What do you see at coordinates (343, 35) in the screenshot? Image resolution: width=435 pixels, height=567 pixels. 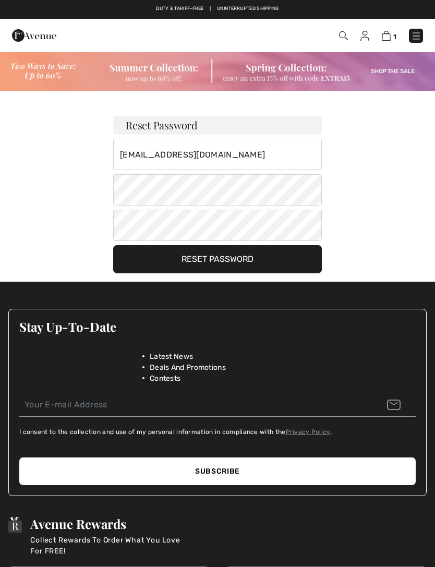 I see `img: Search` at bounding box center [343, 35].